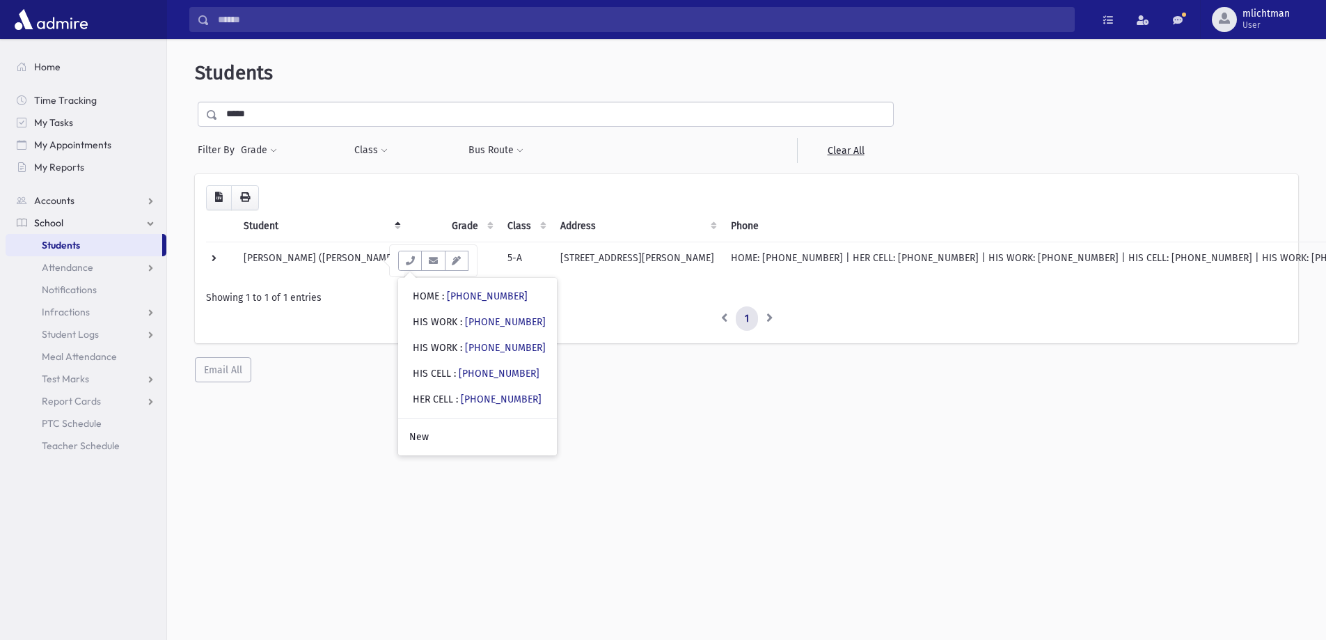 The height and width of the screenshot is (640, 1326). I want to click on a: Clear All, so click(845, 150).